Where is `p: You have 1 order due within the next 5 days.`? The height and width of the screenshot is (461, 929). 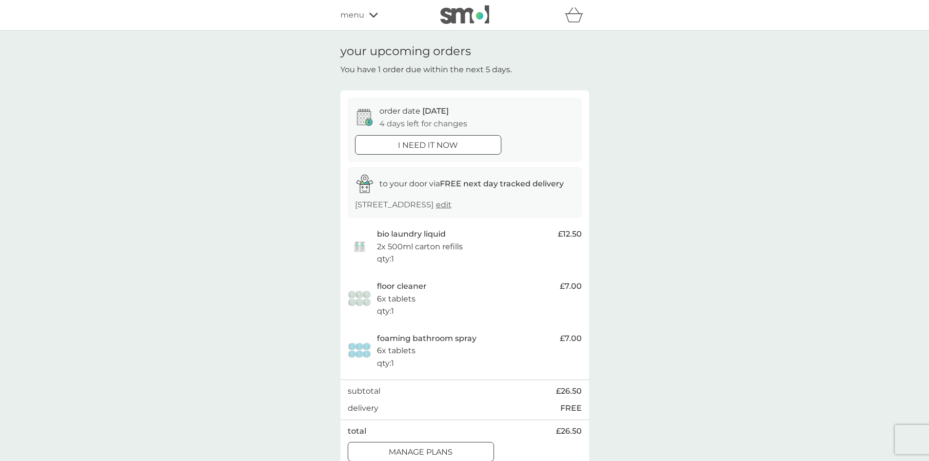 p: You have 1 order due within the next 5 days. is located at coordinates (426, 70).